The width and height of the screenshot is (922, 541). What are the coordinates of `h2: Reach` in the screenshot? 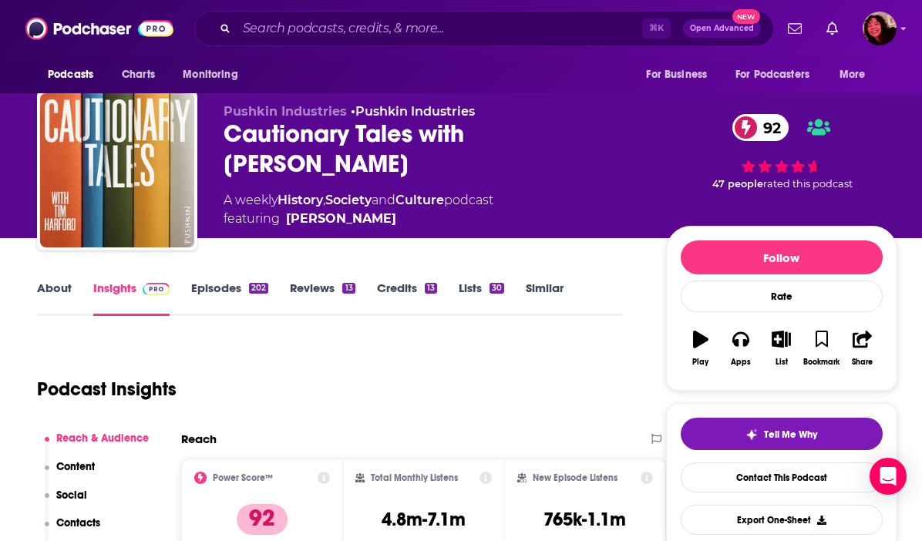 It's located at (199, 438).